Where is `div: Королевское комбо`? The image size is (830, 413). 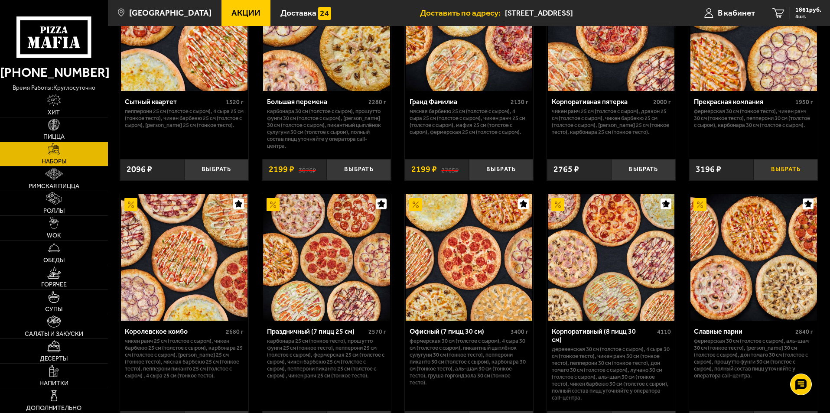 div: Королевское комбо is located at coordinates (174, 331).